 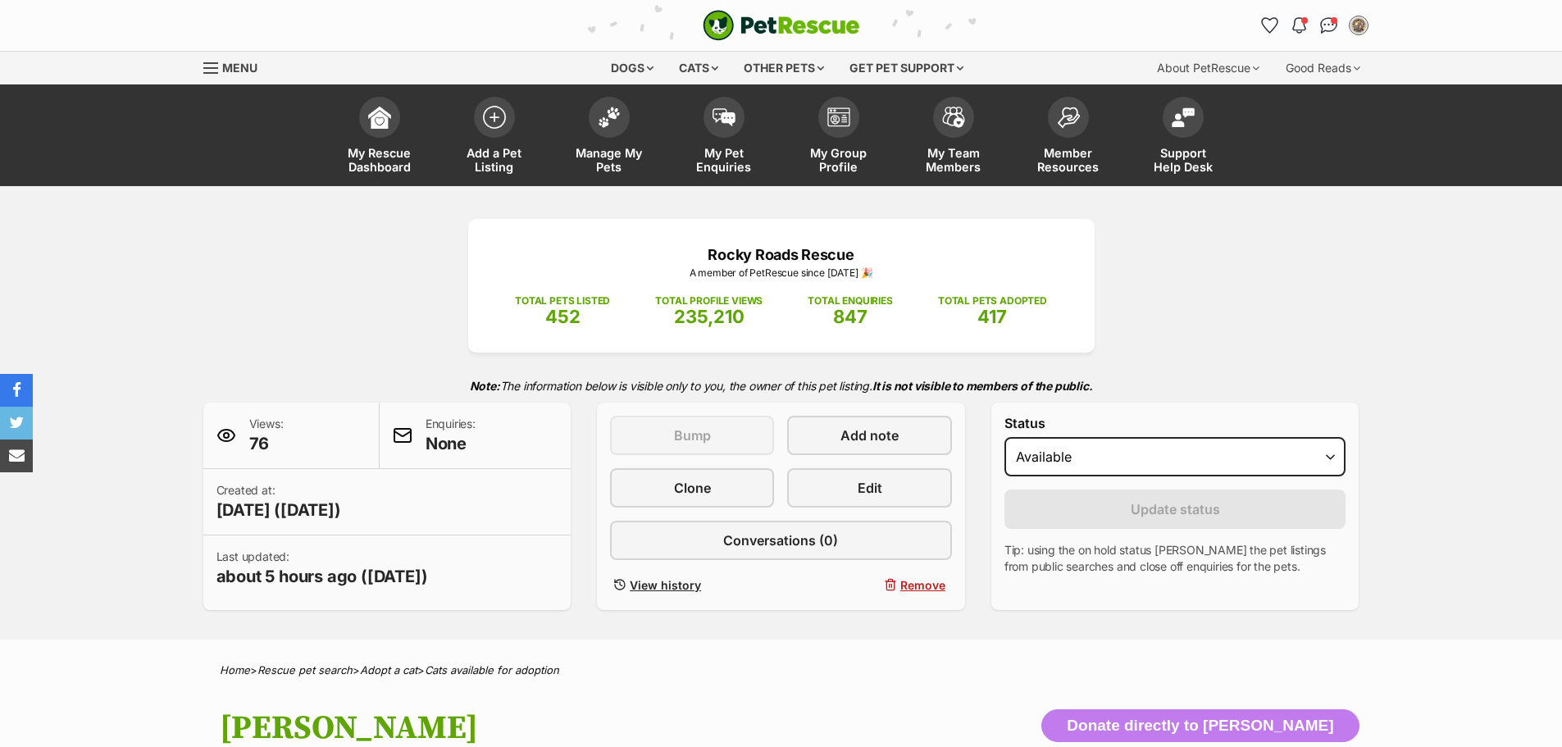 I want to click on a: PetRescue, so click(x=781, y=25).